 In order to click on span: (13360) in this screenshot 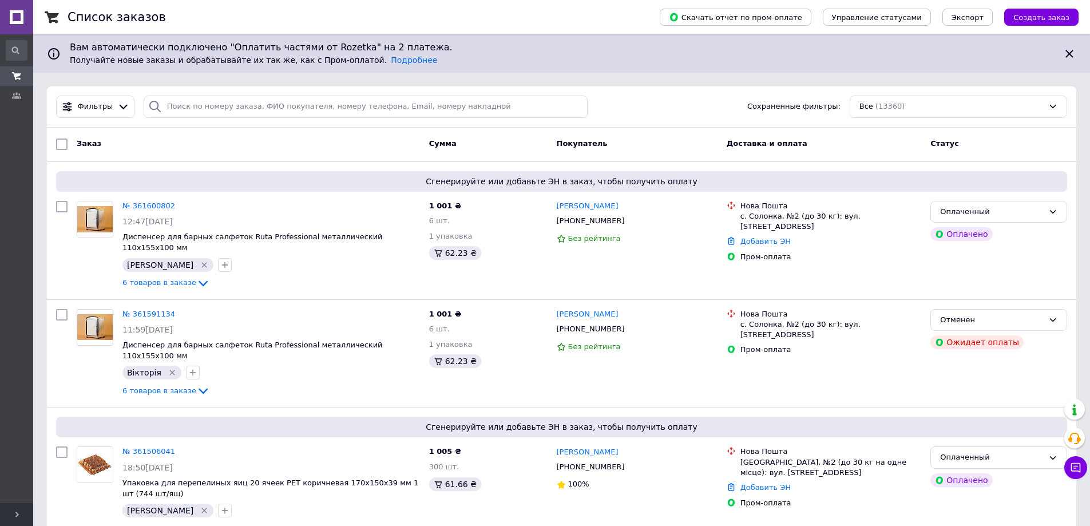, I will do `click(890, 106)`.